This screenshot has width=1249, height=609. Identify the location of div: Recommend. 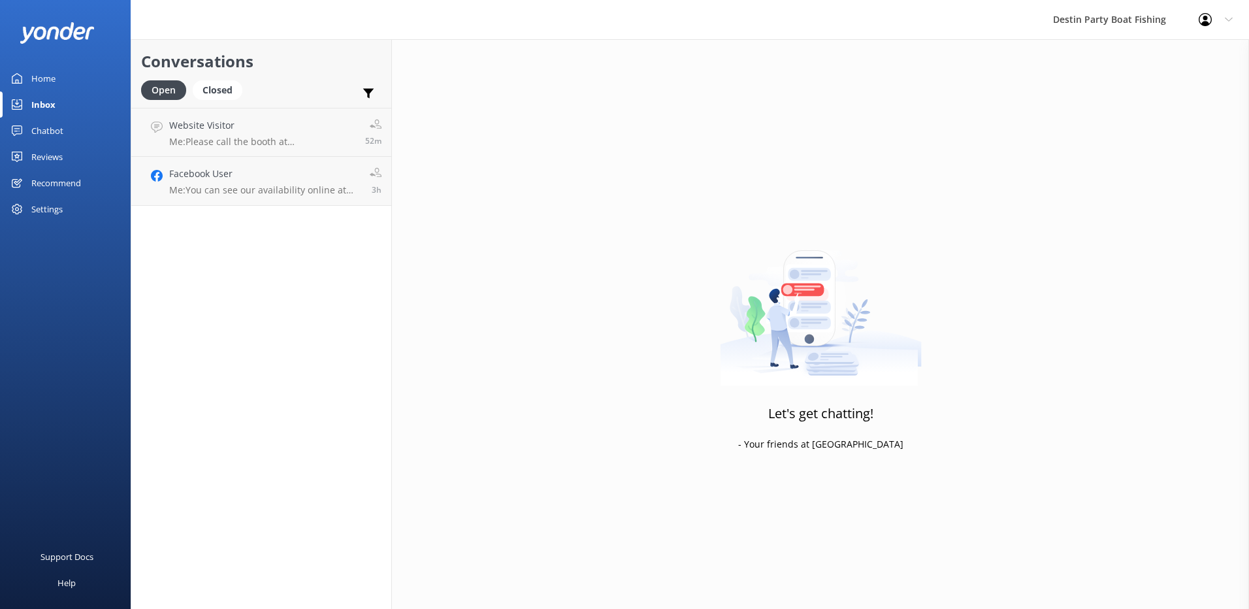
(56, 183).